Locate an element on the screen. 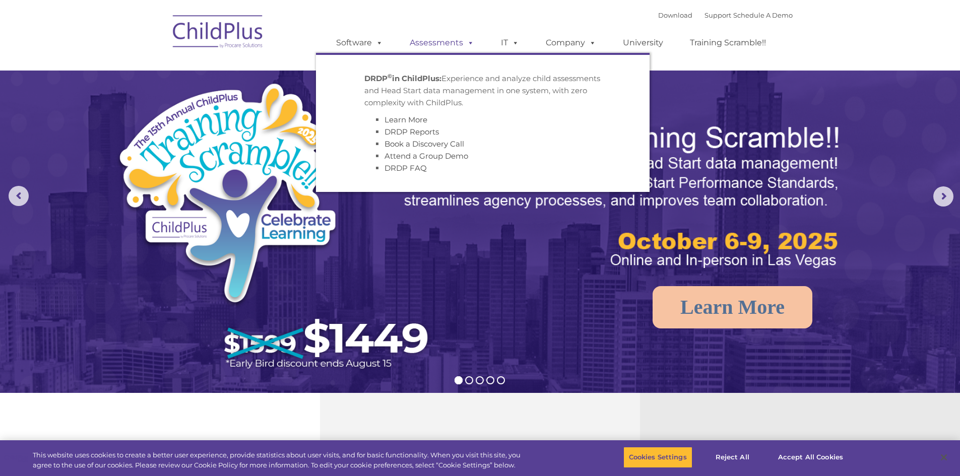 This screenshot has width=960, height=476. a: Assessments is located at coordinates (442, 43).